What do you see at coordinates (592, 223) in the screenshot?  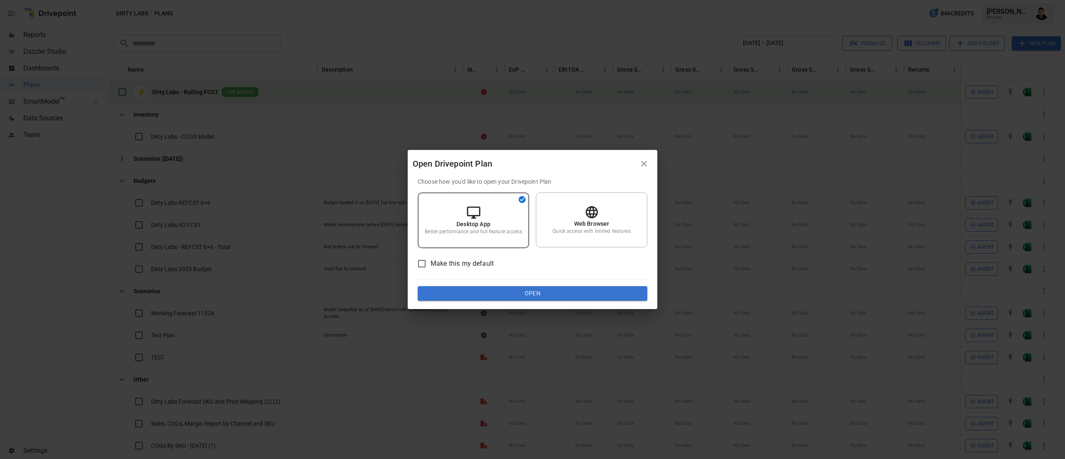 I see `p: Web Browser` at bounding box center [592, 223].